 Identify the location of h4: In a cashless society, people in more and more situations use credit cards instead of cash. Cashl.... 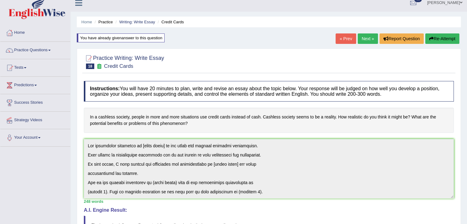
(269, 120).